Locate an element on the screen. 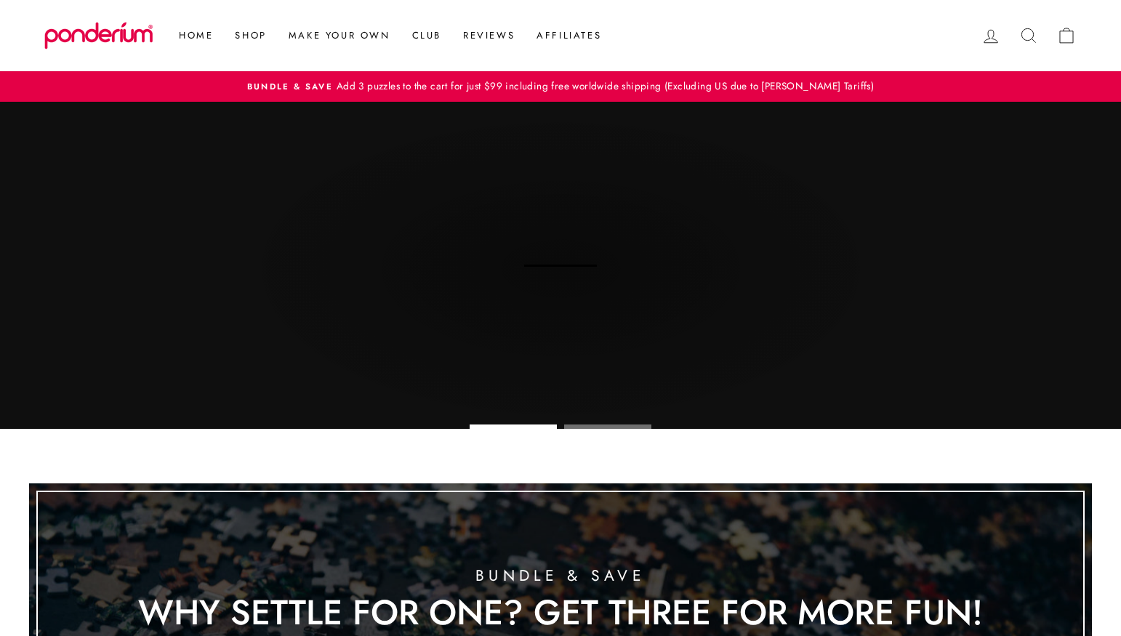  span: Bundle & Save is located at coordinates (290, 86).